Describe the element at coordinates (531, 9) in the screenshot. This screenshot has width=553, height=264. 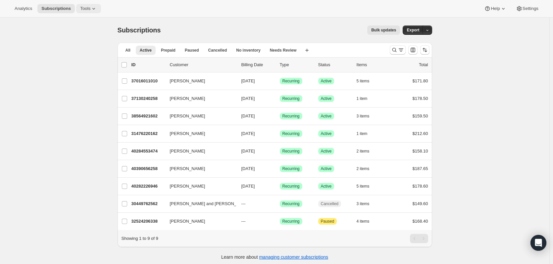
I see `span: Settings` at that location.